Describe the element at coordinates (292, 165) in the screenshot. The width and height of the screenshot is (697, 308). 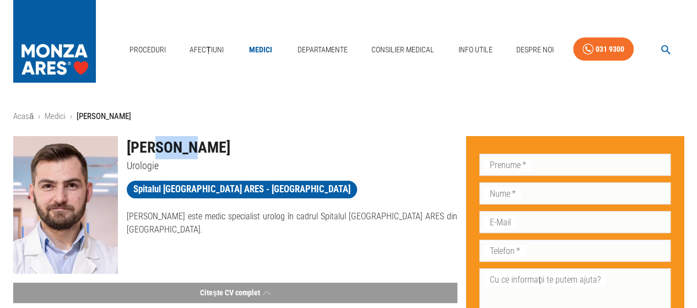
I see `p: Urologie` at that location.